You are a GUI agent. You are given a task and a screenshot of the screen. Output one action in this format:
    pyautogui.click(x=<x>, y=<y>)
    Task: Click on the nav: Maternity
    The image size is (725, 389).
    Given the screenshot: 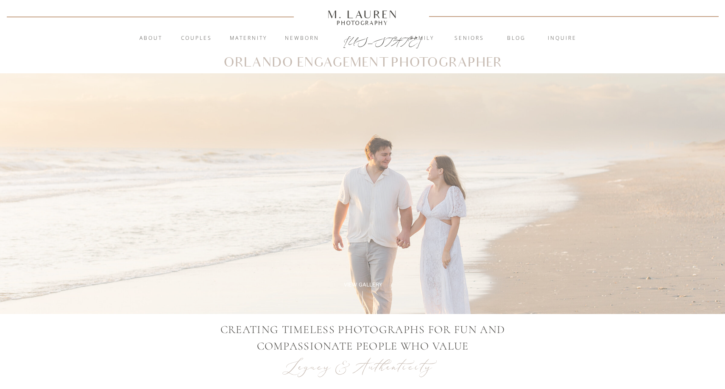 What is the action you would take?
    pyautogui.click(x=248, y=39)
    